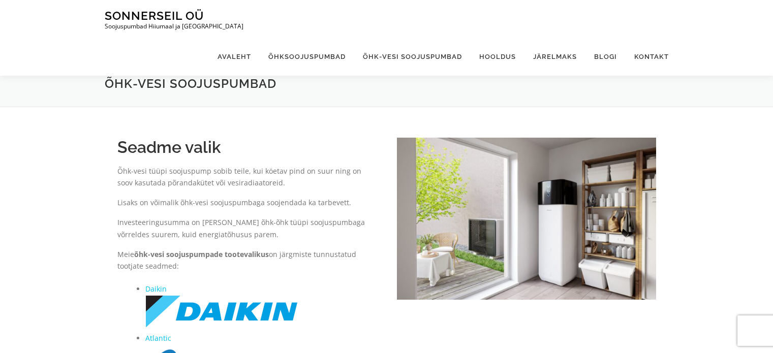 Image resolution: width=773 pixels, height=353 pixels. What do you see at coordinates (647, 56) in the screenshot?
I see `a: Kontakt` at bounding box center [647, 56].